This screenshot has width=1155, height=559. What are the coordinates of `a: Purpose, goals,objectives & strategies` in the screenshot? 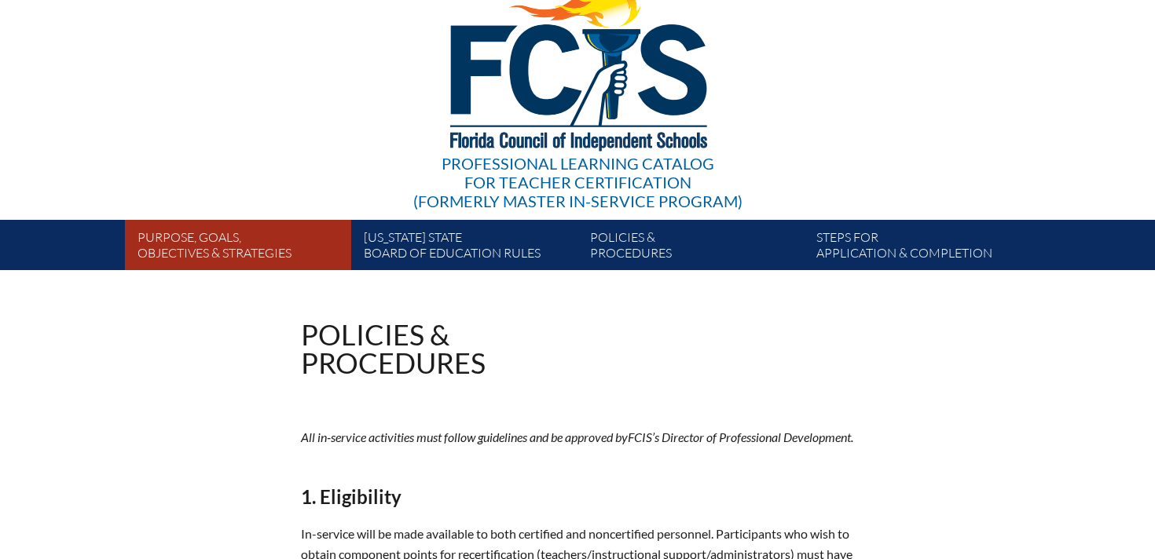 It's located at (244, 248).